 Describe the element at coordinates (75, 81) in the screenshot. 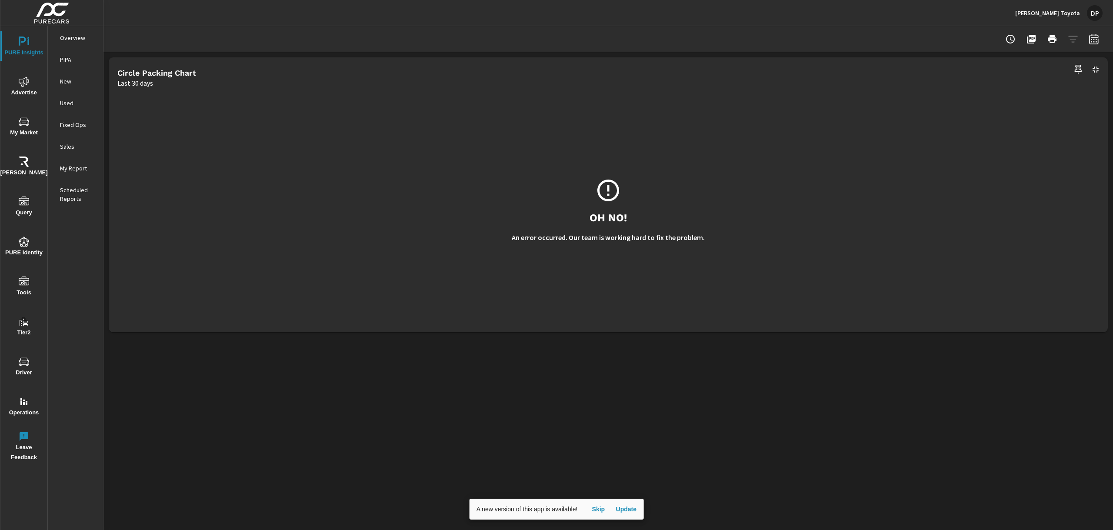

I see `div: New` at that location.